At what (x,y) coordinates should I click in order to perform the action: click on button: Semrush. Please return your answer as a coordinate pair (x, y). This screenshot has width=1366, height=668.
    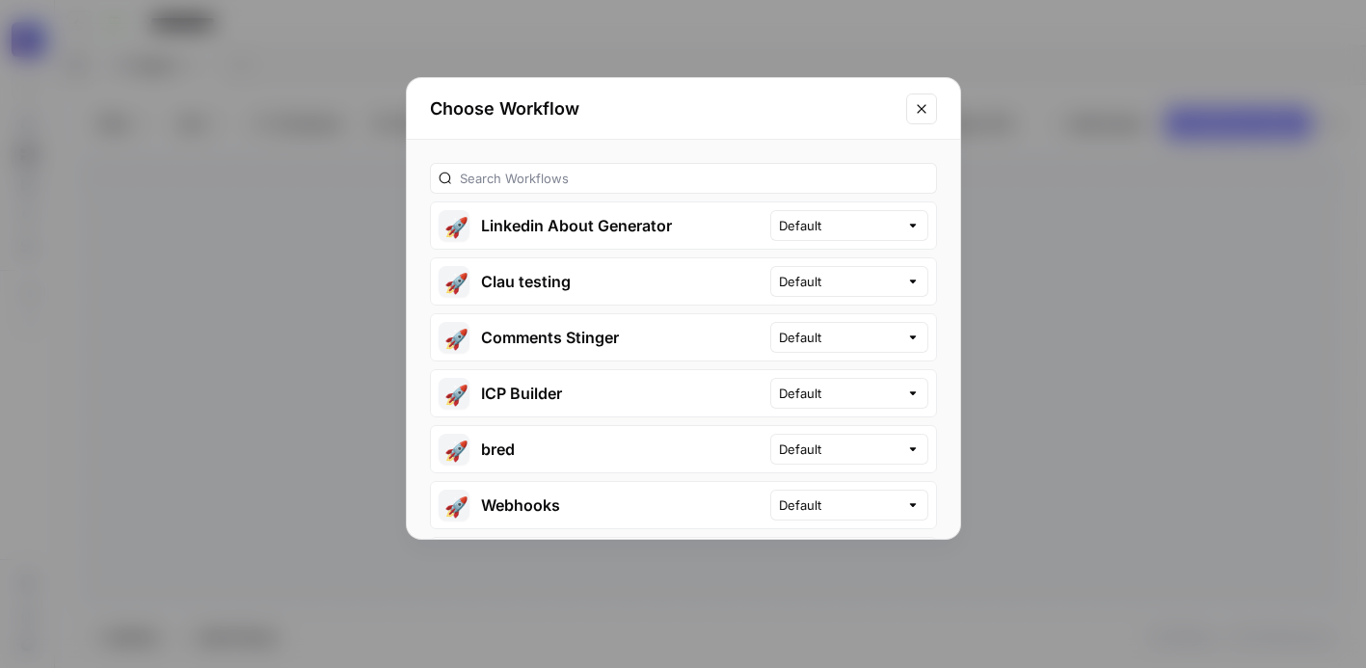
    Looking at the image, I should click on (600, 561).